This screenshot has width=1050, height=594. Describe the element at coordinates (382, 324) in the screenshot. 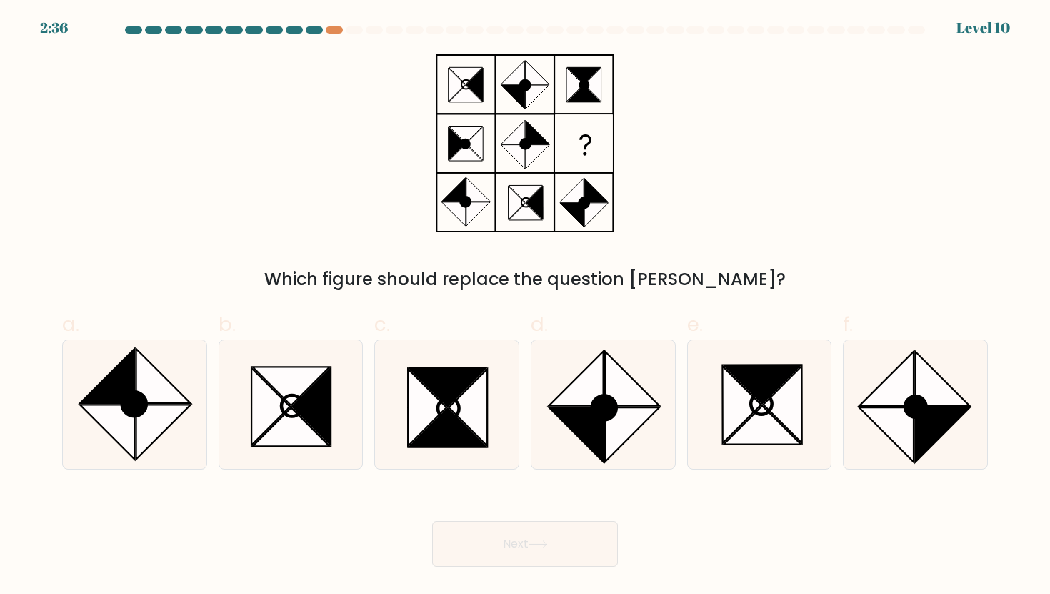

I see `span: c.` at that location.